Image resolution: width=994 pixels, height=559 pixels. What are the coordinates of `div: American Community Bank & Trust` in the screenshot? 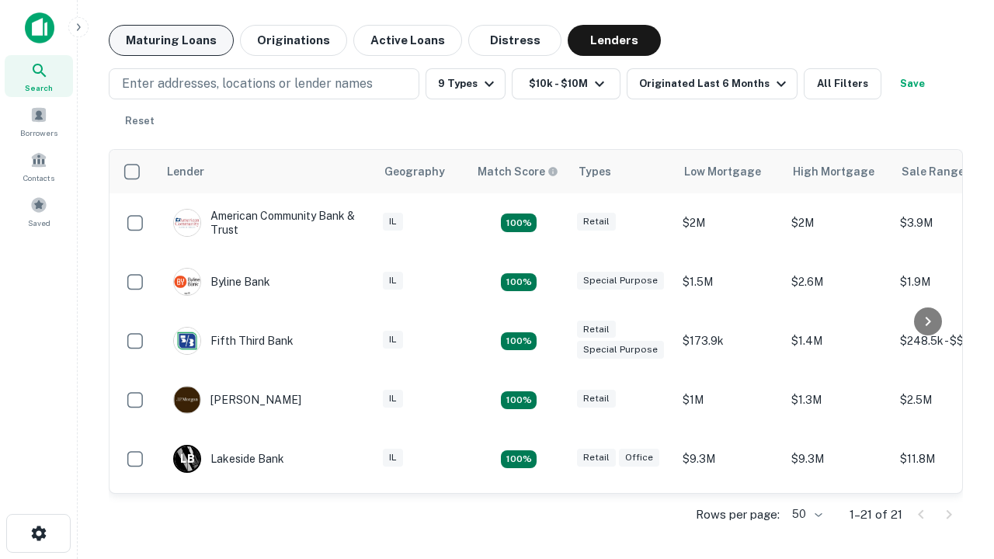 It's located at (266, 223).